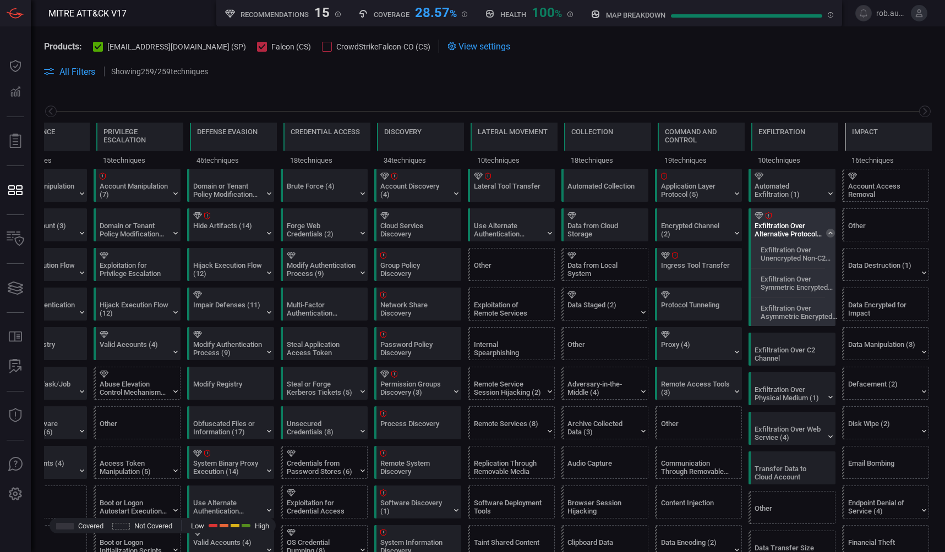 The height and width of the screenshot is (552, 945). Describe the element at coordinates (233, 146) in the screenshot. I see `div: TA0005: Defense Evasion` at that location.